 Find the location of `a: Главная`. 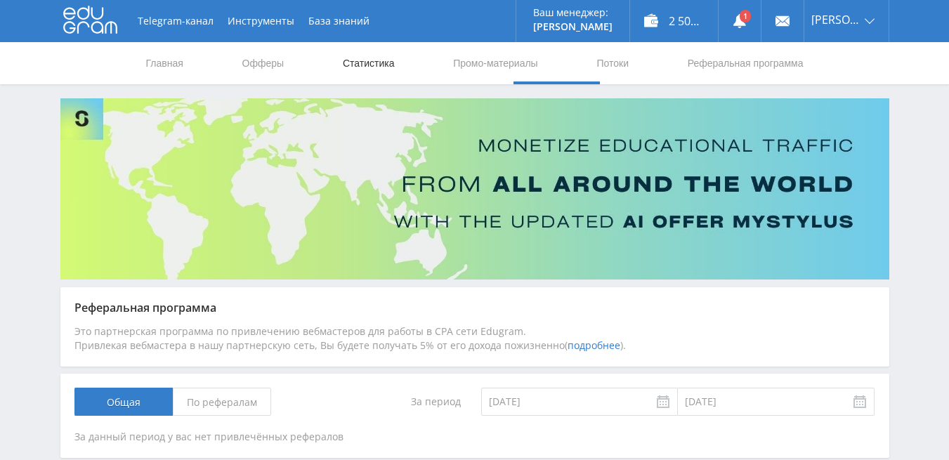

a: Главная is located at coordinates (164, 63).